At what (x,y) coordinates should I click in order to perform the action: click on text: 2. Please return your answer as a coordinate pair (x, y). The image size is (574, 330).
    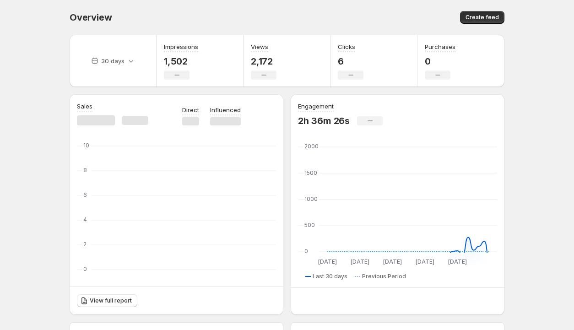
    Looking at the image, I should click on (85, 244).